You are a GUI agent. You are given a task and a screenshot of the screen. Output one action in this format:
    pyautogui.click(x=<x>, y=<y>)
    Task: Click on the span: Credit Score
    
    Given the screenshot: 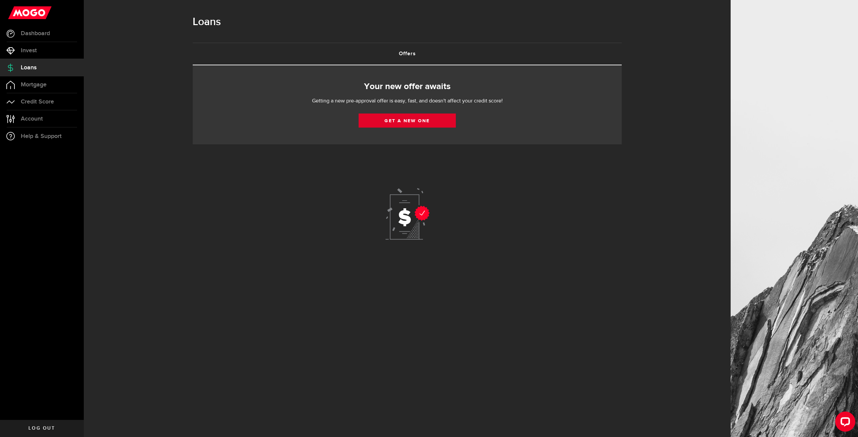 What is the action you would take?
    pyautogui.click(x=37, y=102)
    